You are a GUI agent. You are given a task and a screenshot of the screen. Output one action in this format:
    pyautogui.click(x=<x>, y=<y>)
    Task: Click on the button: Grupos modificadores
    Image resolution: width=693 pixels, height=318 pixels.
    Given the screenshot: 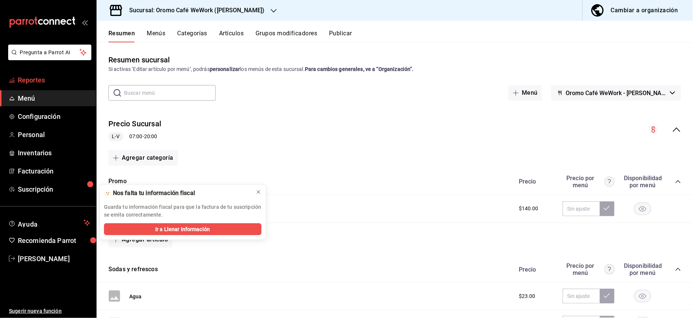 What is the action you would take?
    pyautogui.click(x=287, y=36)
    